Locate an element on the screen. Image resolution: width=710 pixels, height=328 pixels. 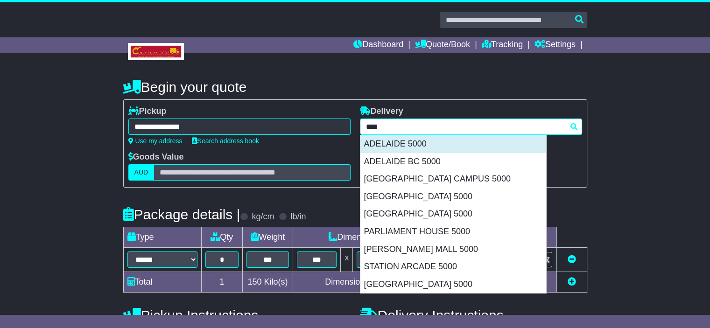
td: Type is located at coordinates (162, 238).